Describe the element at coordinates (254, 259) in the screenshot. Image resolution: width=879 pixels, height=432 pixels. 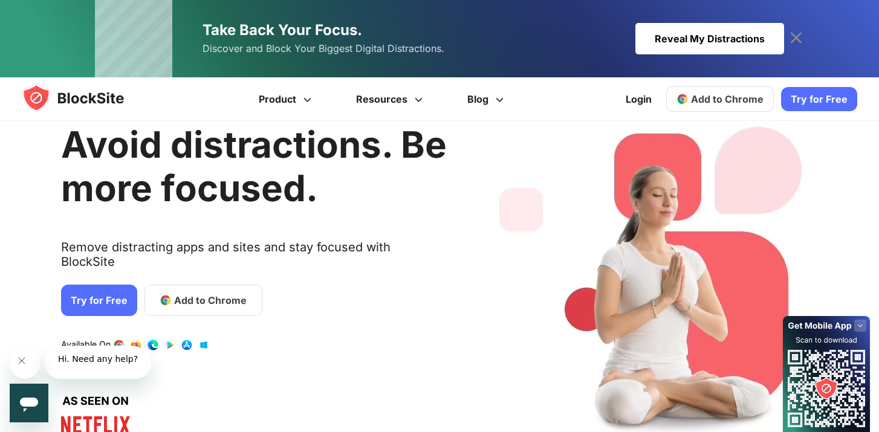
I see `text: Remove distracting apps and sites and stay focused with BlockSite` at that location.